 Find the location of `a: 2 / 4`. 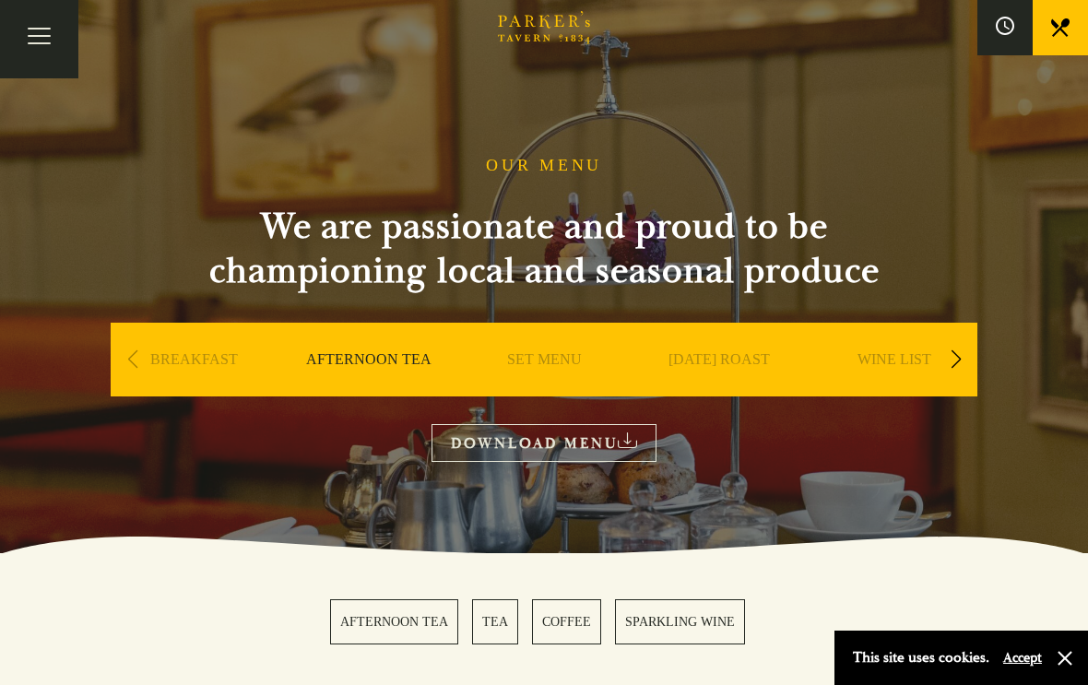

a: 2 / 4 is located at coordinates (495, 622).